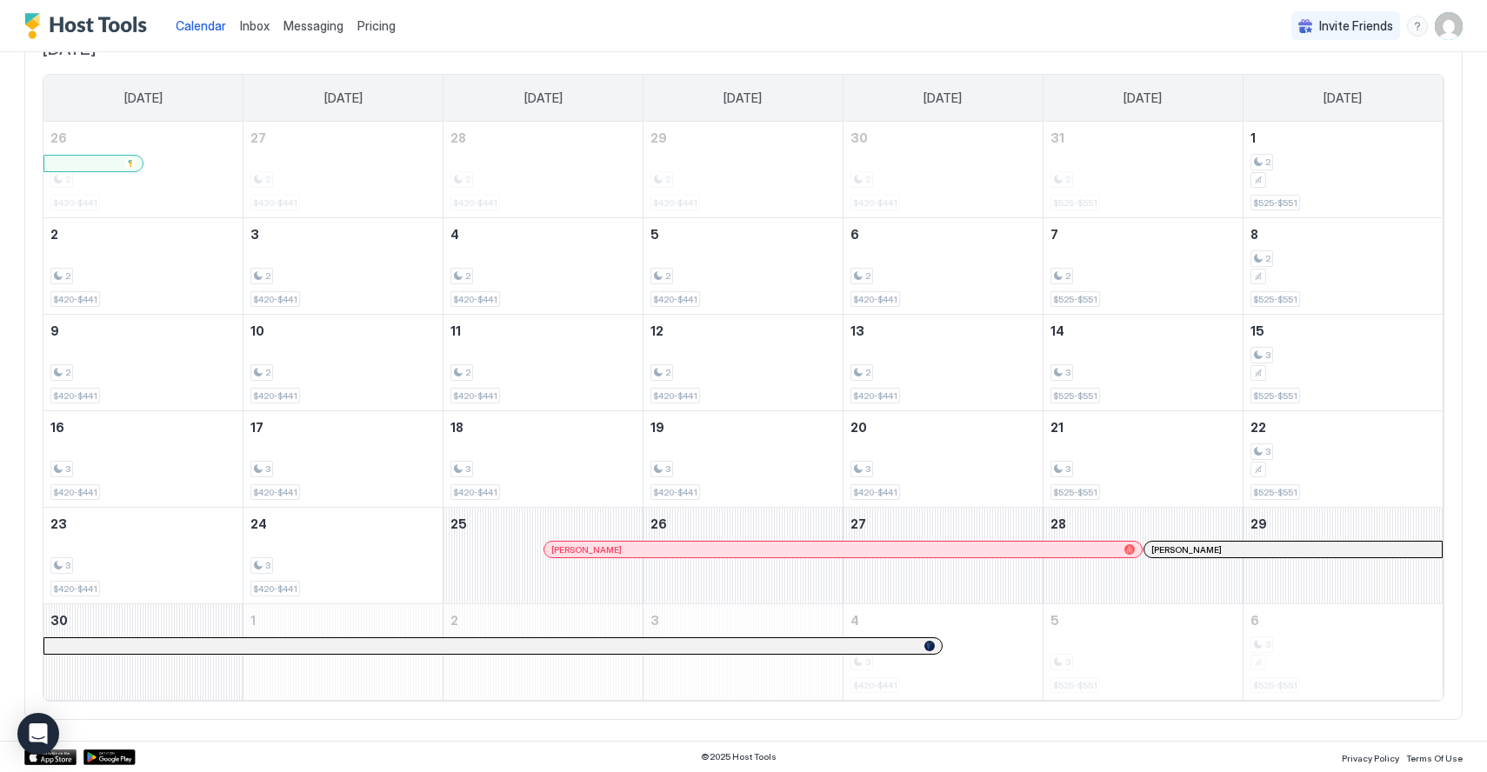 The image size is (1487, 772). I want to click on span: 12, so click(657, 330).